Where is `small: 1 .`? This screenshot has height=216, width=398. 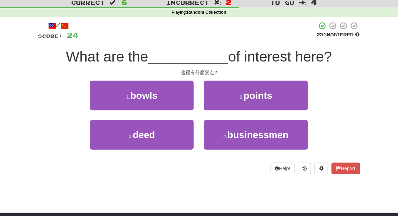 small: 1 . is located at coordinates (128, 97).